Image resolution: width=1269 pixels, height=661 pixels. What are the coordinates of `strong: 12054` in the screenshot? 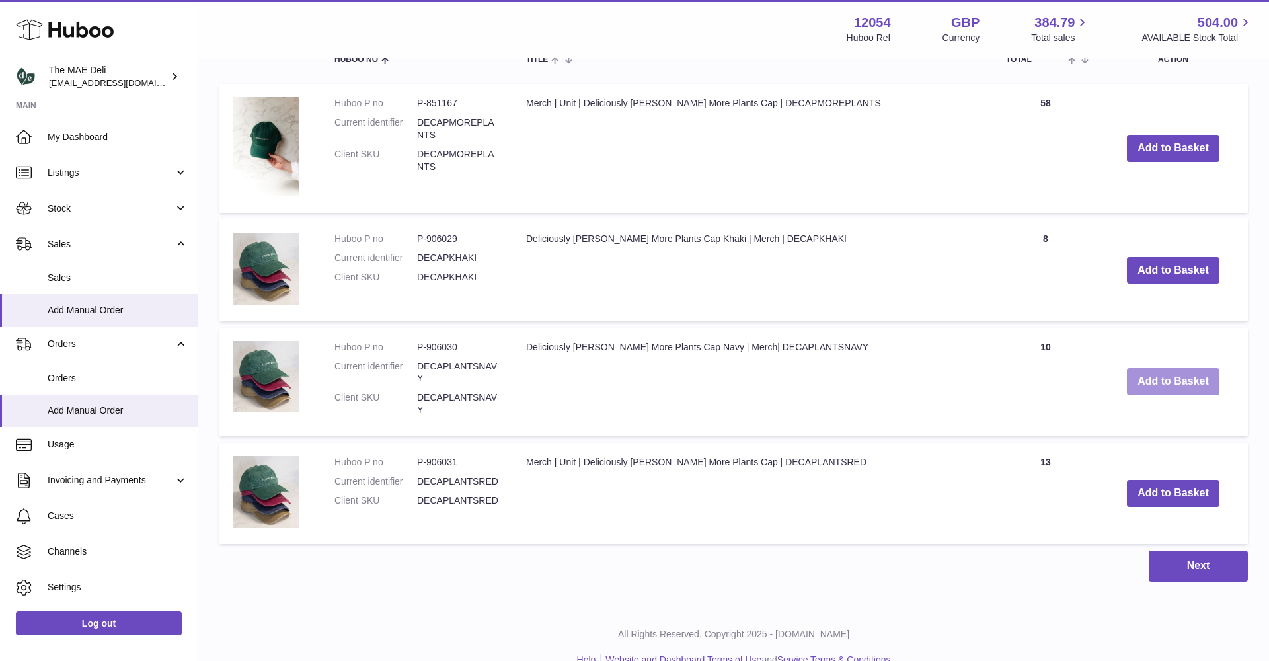 It's located at (873, 22).